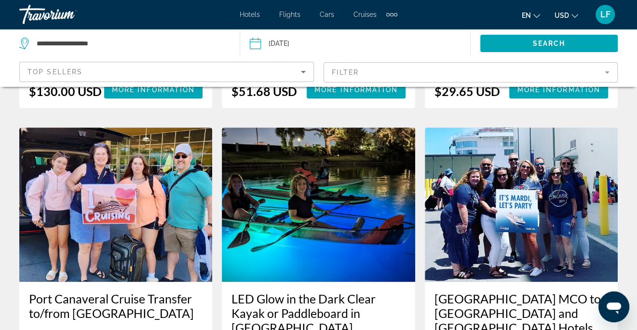  Describe the element at coordinates (365, 14) in the screenshot. I see `a: Cruises` at that location.